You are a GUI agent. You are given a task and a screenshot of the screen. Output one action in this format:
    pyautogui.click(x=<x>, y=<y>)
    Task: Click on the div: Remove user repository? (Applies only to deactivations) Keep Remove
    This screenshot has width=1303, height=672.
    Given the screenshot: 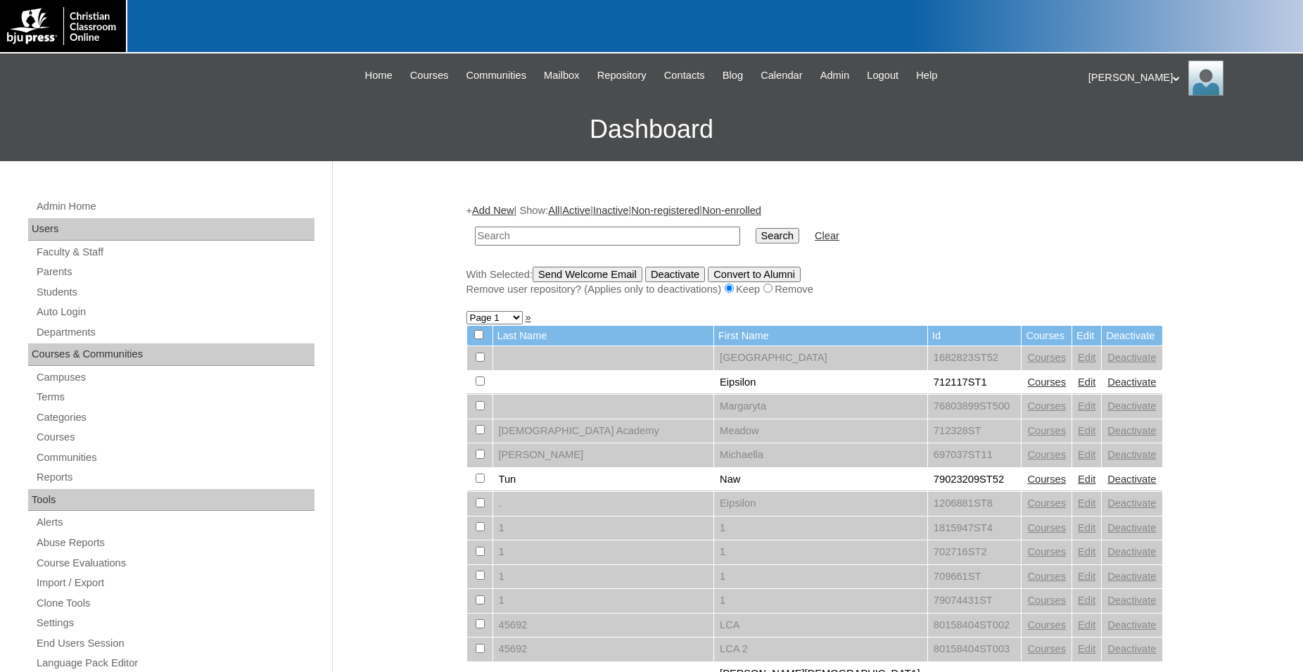 What is the action you would take?
    pyautogui.click(x=815, y=289)
    